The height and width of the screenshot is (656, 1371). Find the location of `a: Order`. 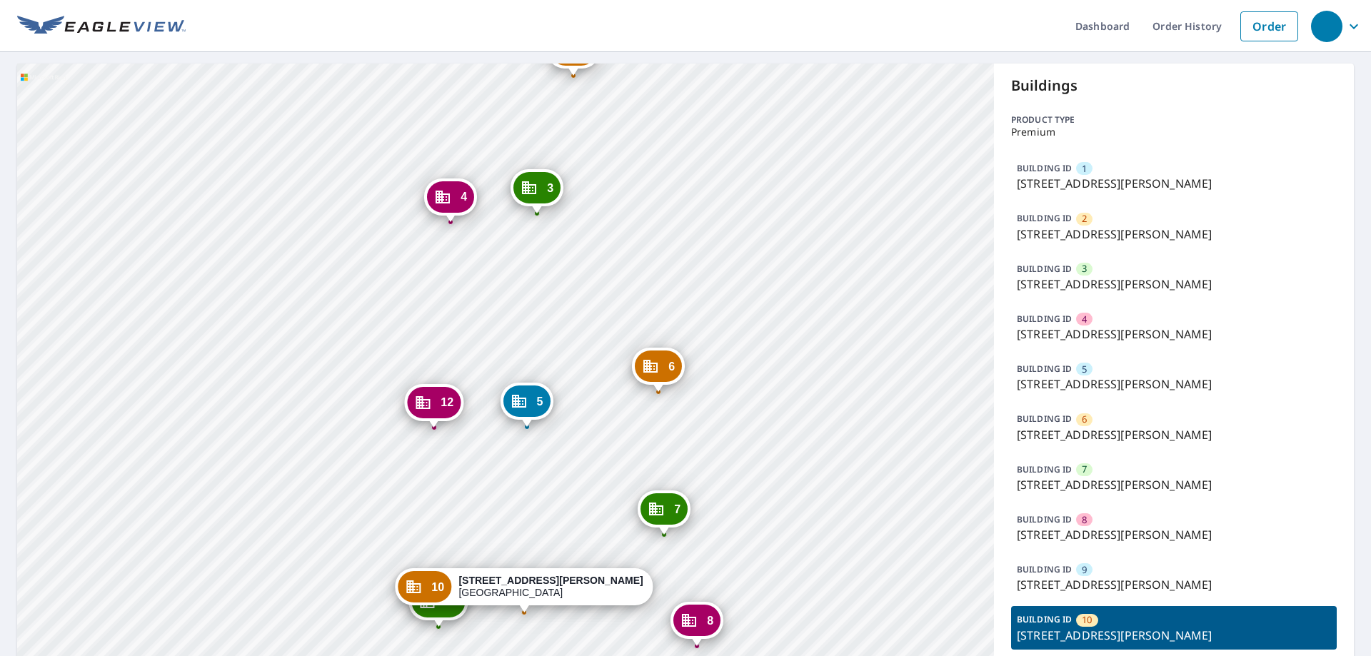

a: Order is located at coordinates (1269, 26).